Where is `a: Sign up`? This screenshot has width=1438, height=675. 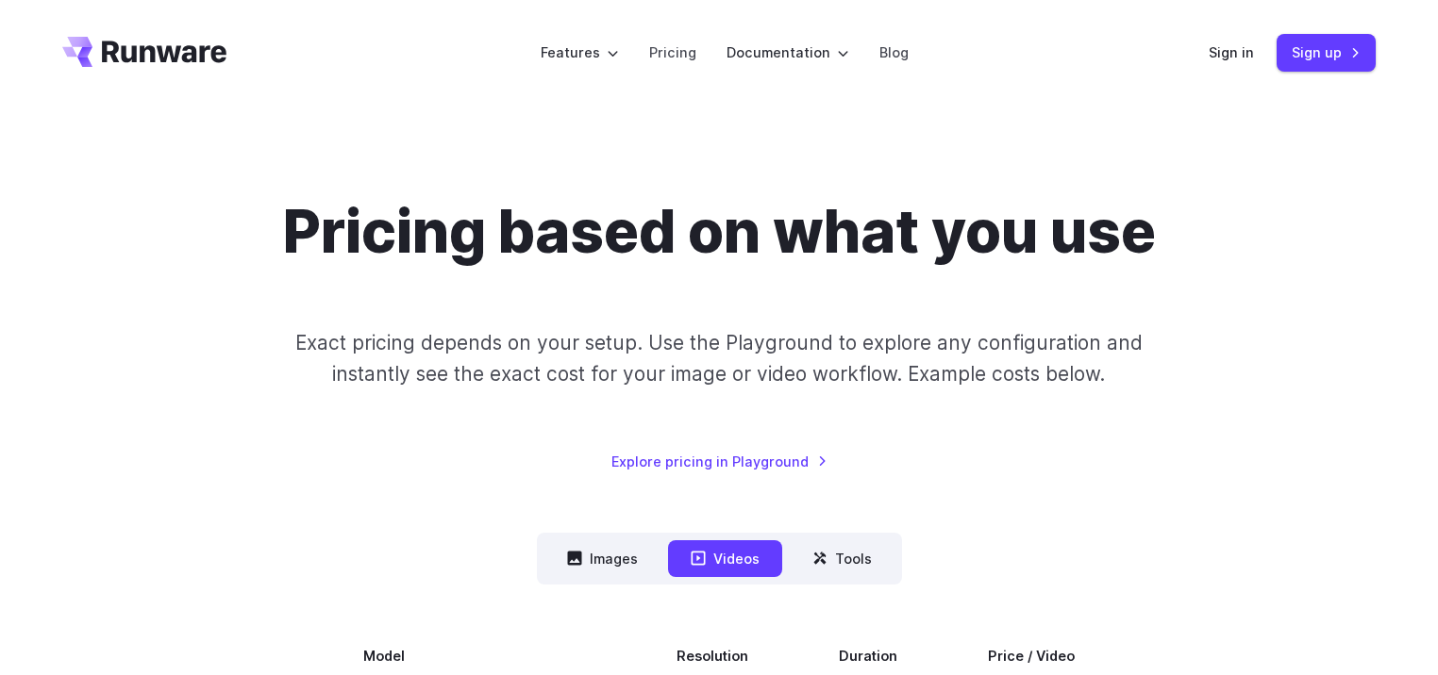
a: Sign up is located at coordinates (1326, 52).